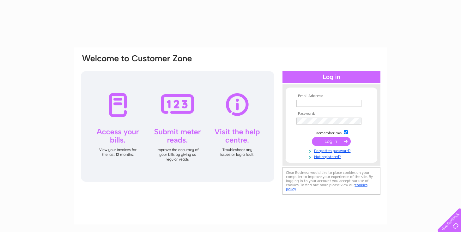 The width and height of the screenshot is (461, 232). Describe the element at coordinates (326, 187) in the screenshot. I see `a: cookies policy` at that location.